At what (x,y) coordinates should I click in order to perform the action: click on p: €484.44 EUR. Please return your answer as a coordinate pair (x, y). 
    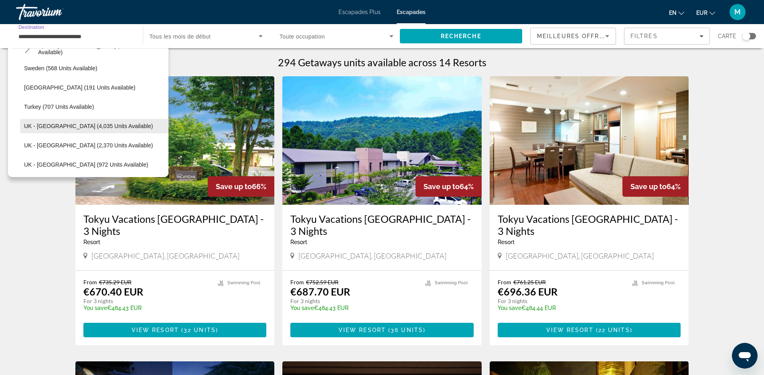
    Looking at the image, I should click on (561, 308).